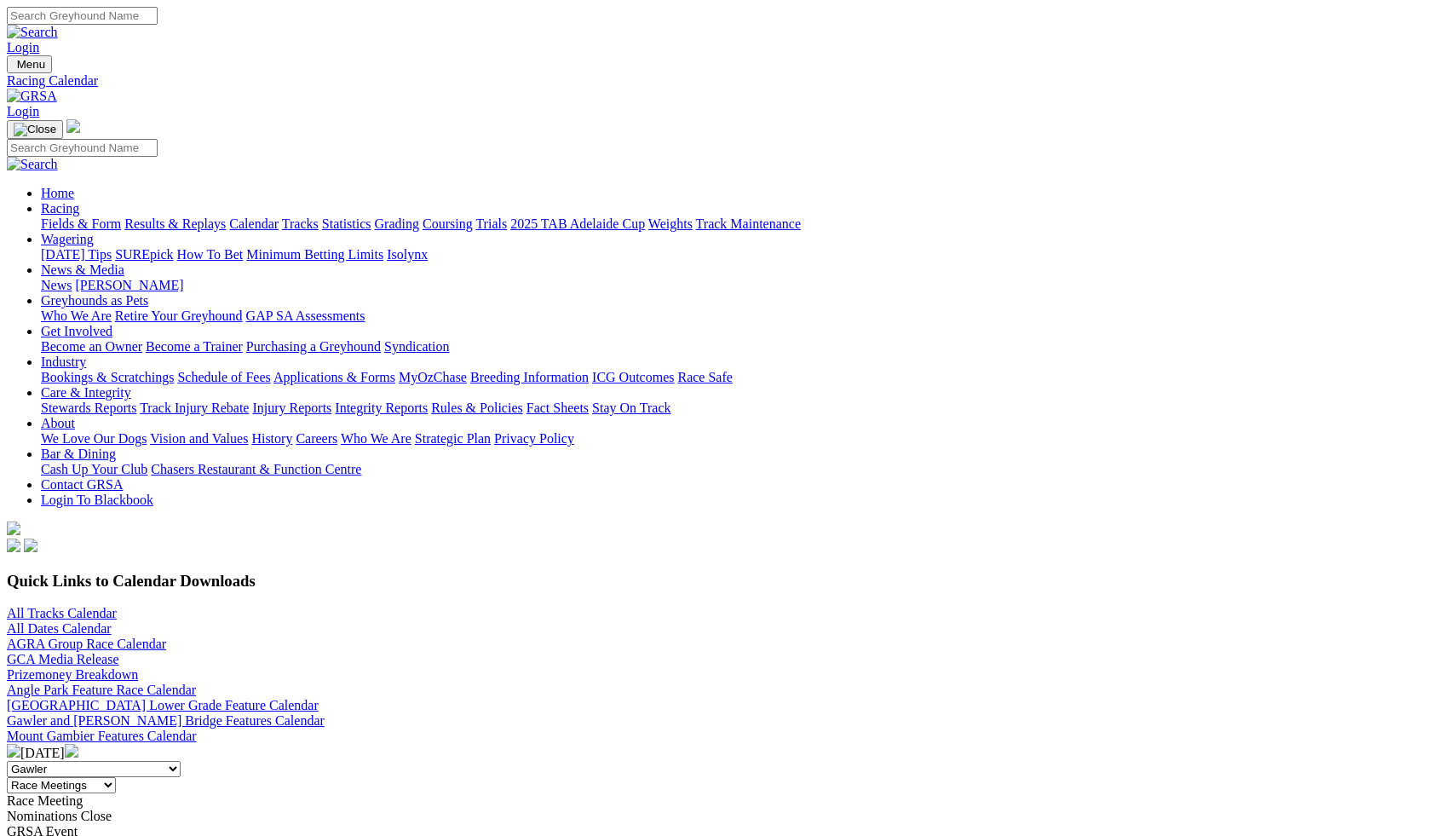  I want to click on a: Stewards Reports, so click(89, 407).